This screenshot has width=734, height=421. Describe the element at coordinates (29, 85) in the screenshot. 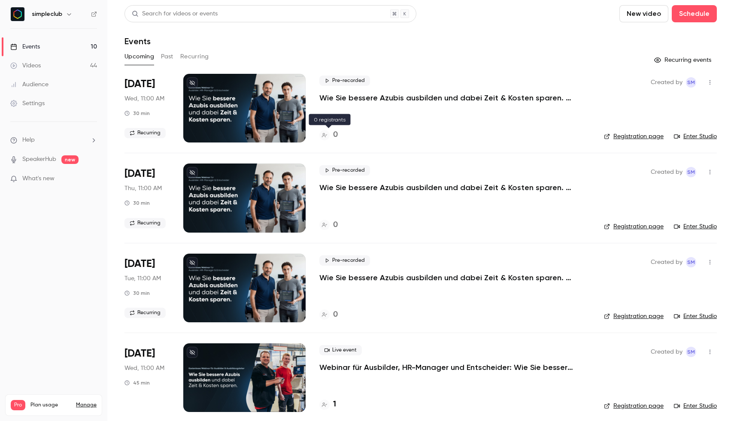

I see `div: Audience` at that location.